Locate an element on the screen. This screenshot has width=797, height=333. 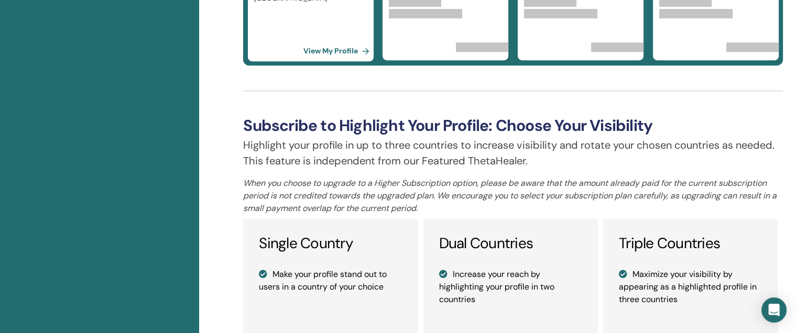
li: Maximize your visibility by appearing as a highlighted profile in three countries is located at coordinates (690, 287).